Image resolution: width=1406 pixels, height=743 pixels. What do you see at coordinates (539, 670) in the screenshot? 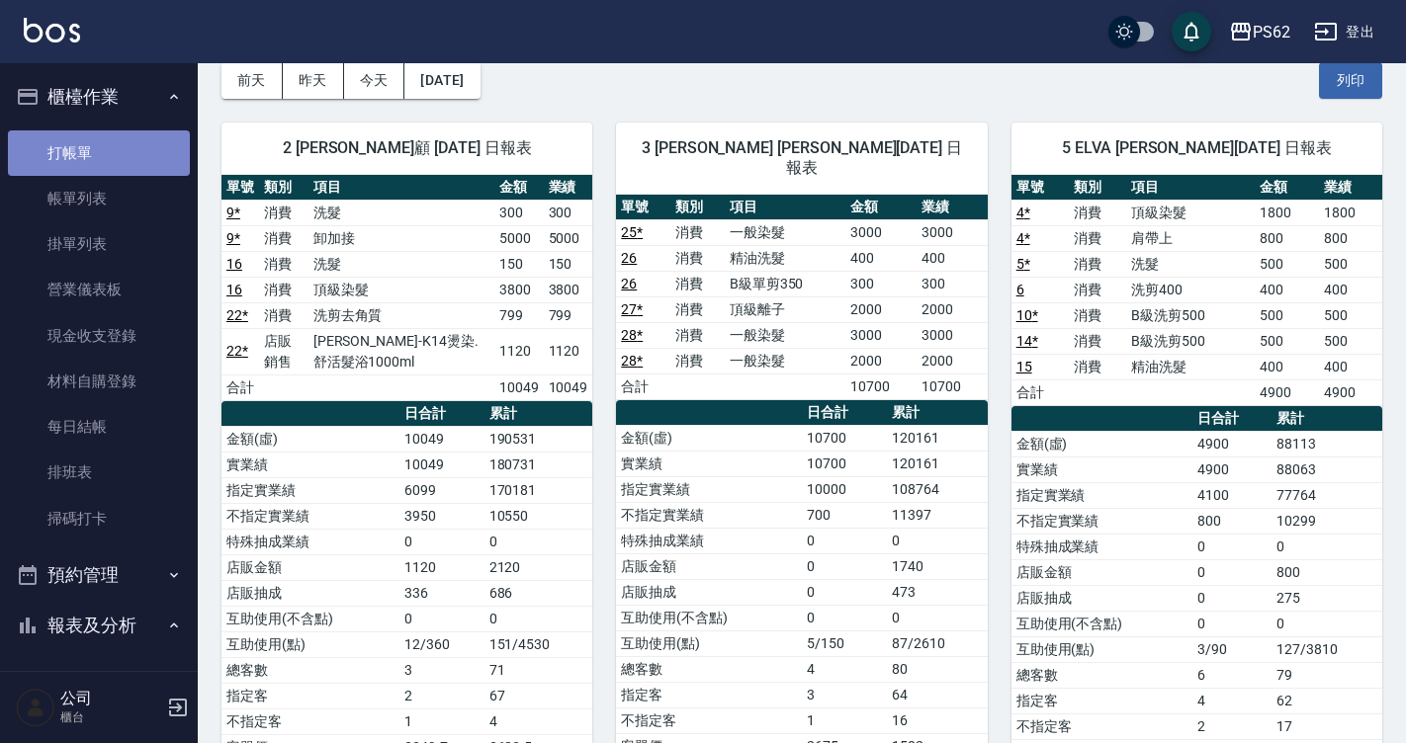
I see `td: 71` at bounding box center [539, 670].